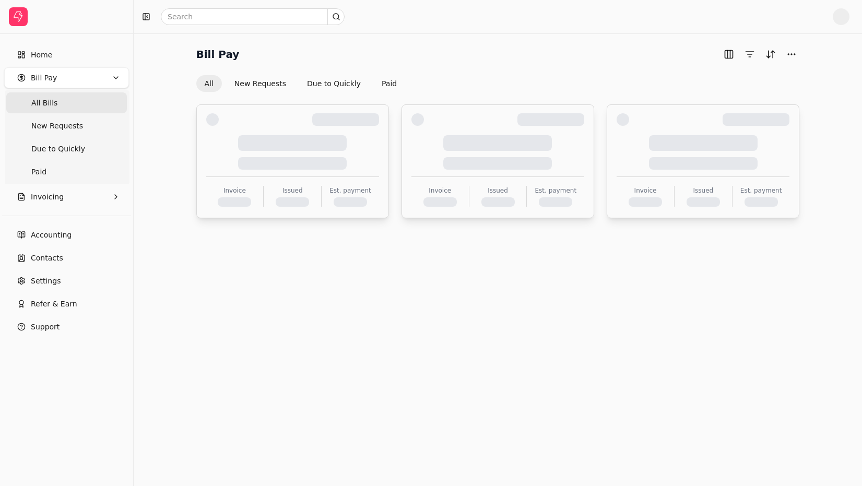 The width and height of the screenshot is (862, 486). I want to click on a: New Requests, so click(66, 126).